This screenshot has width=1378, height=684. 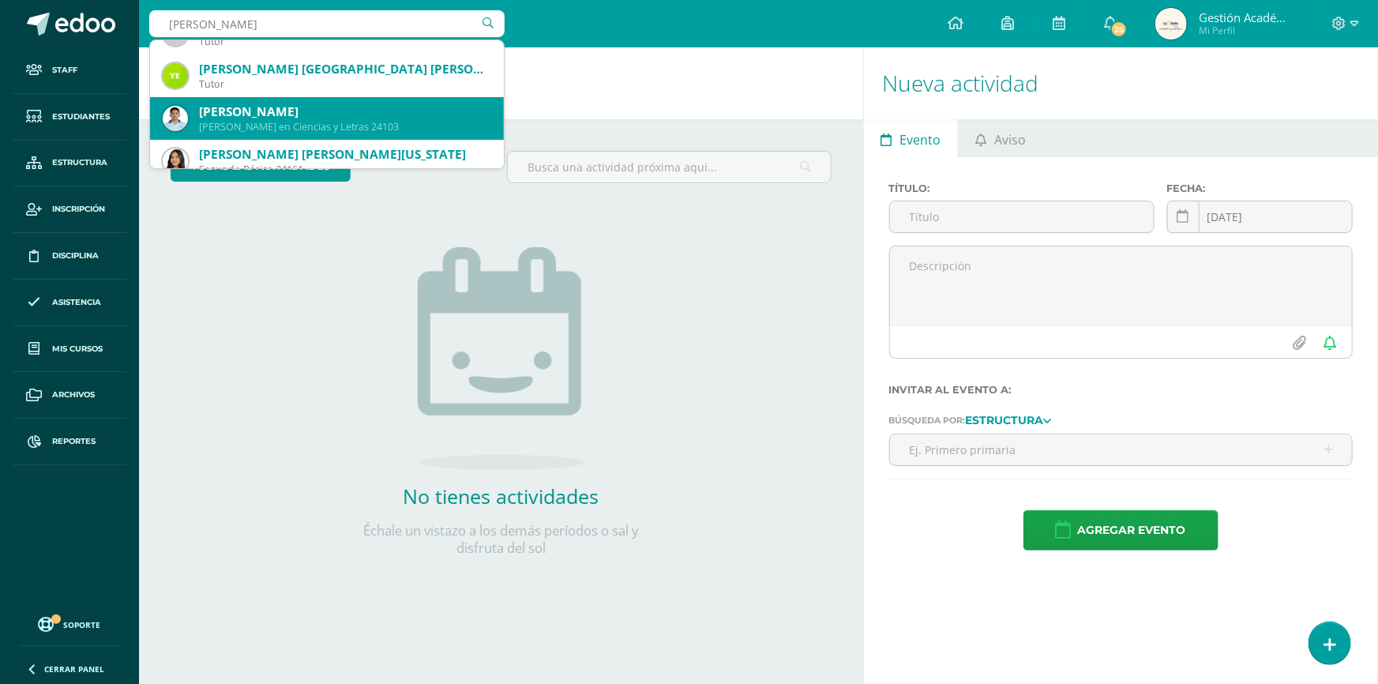 What do you see at coordinates (1120, 449) in the screenshot?
I see `input: Ej. Primero primaria` at bounding box center [1120, 449].